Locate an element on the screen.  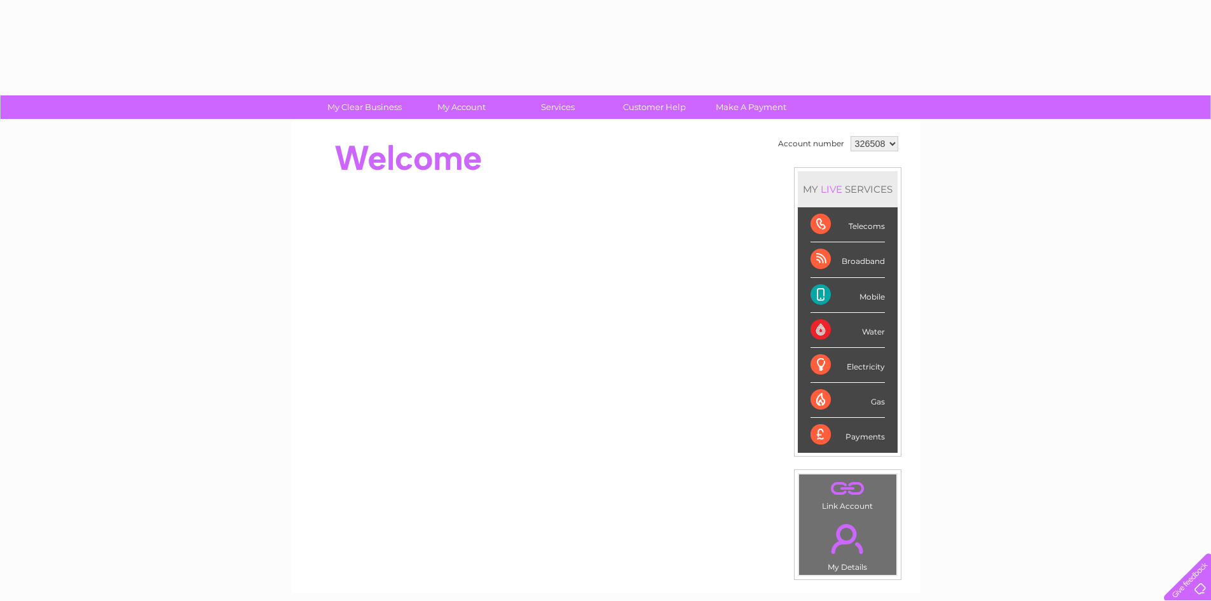
div: Water is located at coordinates (847, 330).